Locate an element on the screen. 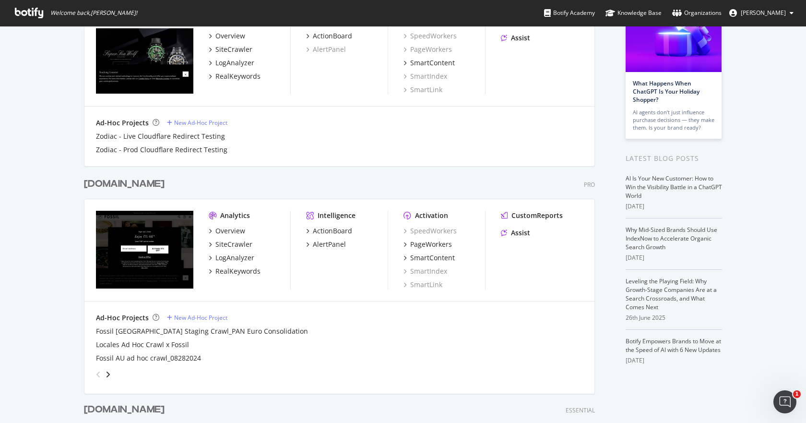 The height and width of the screenshot is (423, 806). span: 1 is located at coordinates (797, 394).